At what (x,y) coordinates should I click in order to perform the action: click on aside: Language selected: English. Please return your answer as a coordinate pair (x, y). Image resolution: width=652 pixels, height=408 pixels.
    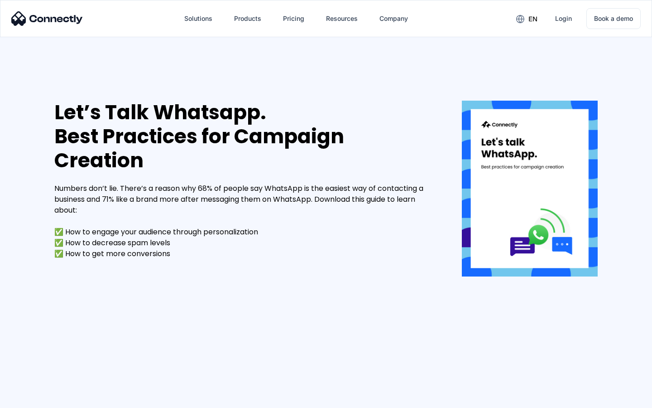
    Looking at the image, I should click on (32, 398).